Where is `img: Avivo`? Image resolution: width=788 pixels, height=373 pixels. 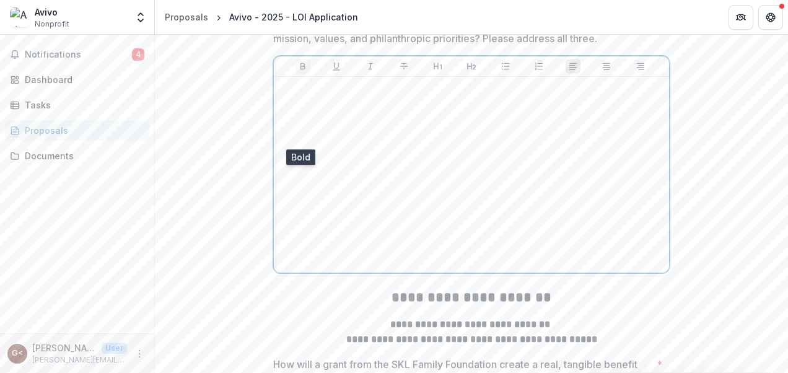
img: Avivo is located at coordinates (20, 17).